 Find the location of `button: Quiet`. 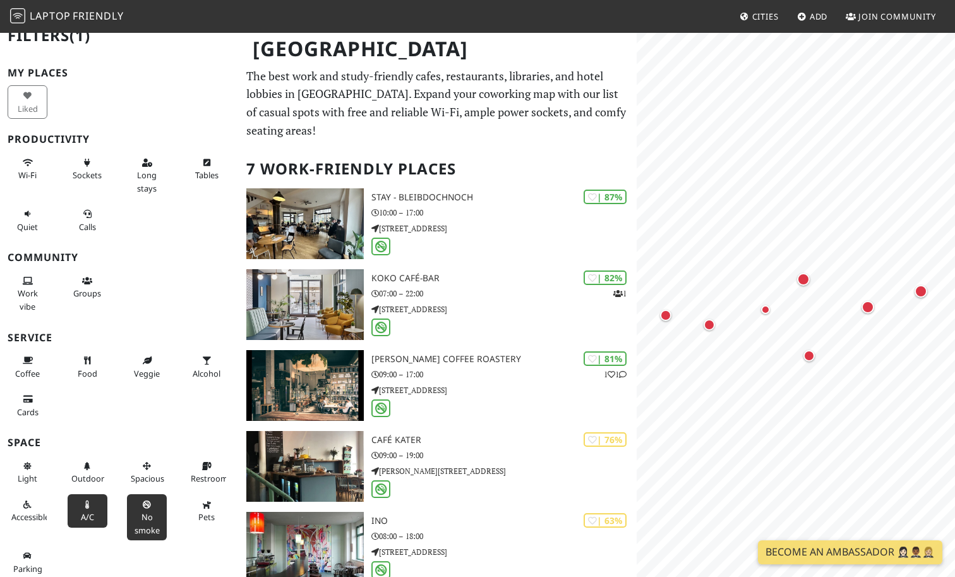

button: Quiet is located at coordinates (27, 220).